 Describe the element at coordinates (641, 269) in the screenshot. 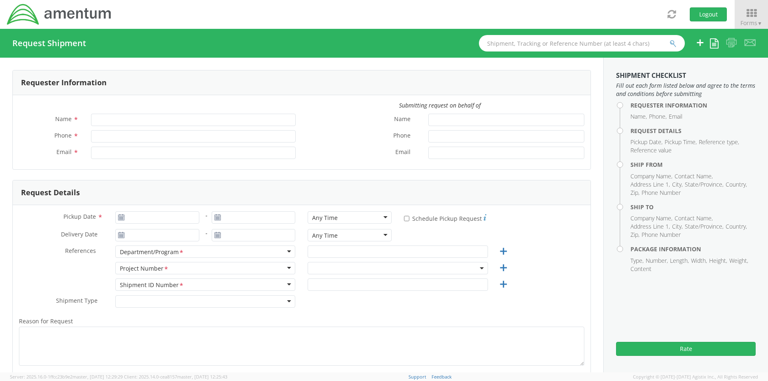

I see `li: Content` at that location.